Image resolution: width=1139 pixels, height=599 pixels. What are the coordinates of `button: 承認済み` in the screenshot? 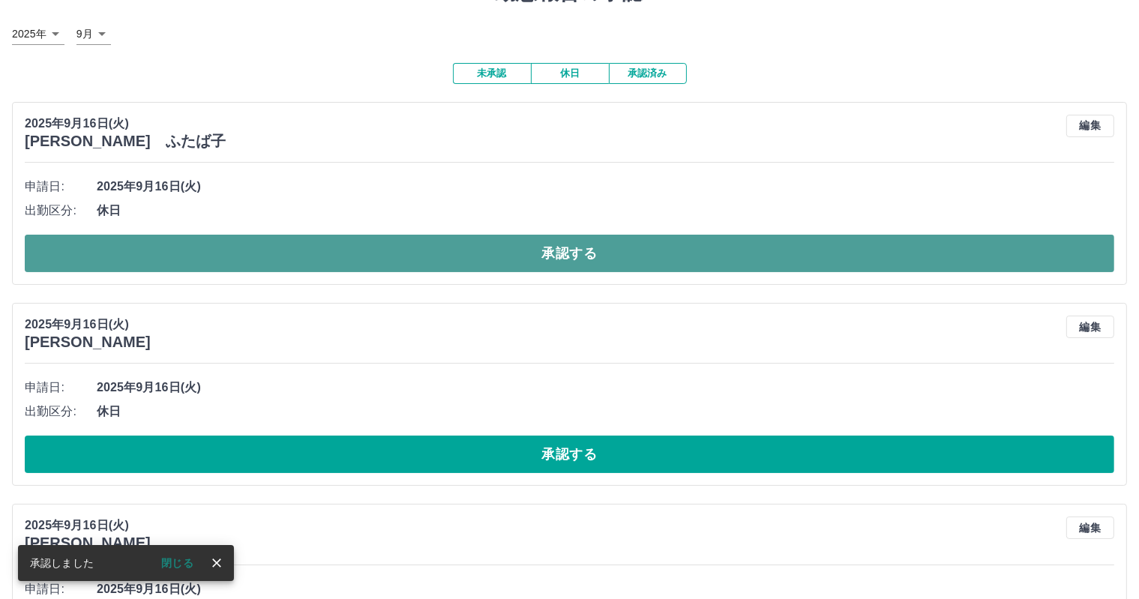 It's located at (648, 74).